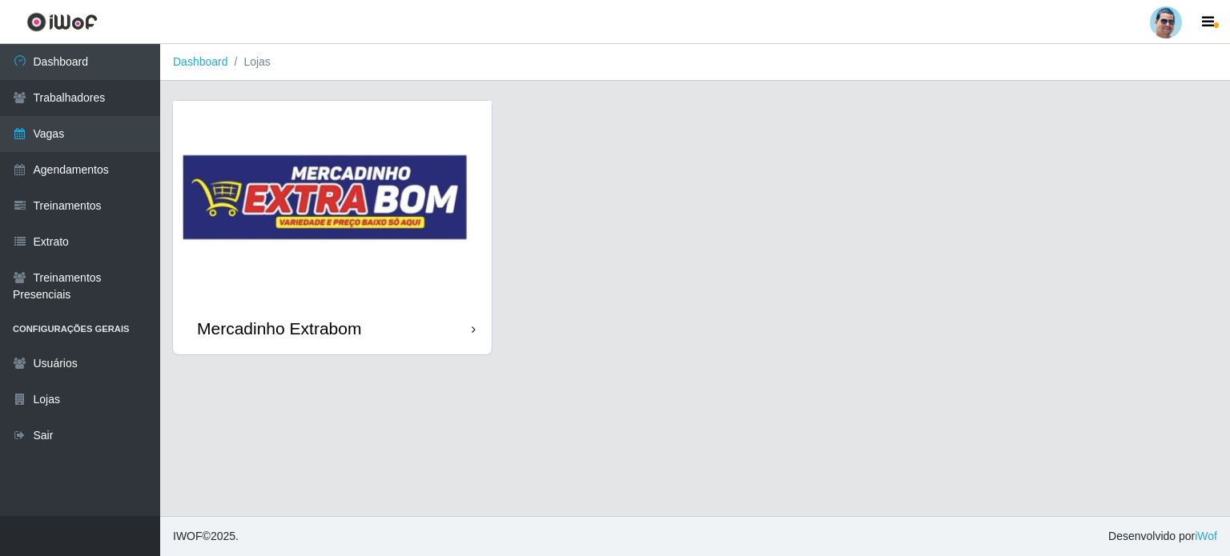 The image size is (1230, 556). Describe the element at coordinates (1162, 536) in the screenshot. I see `span: Desenvolvido por` at that location.